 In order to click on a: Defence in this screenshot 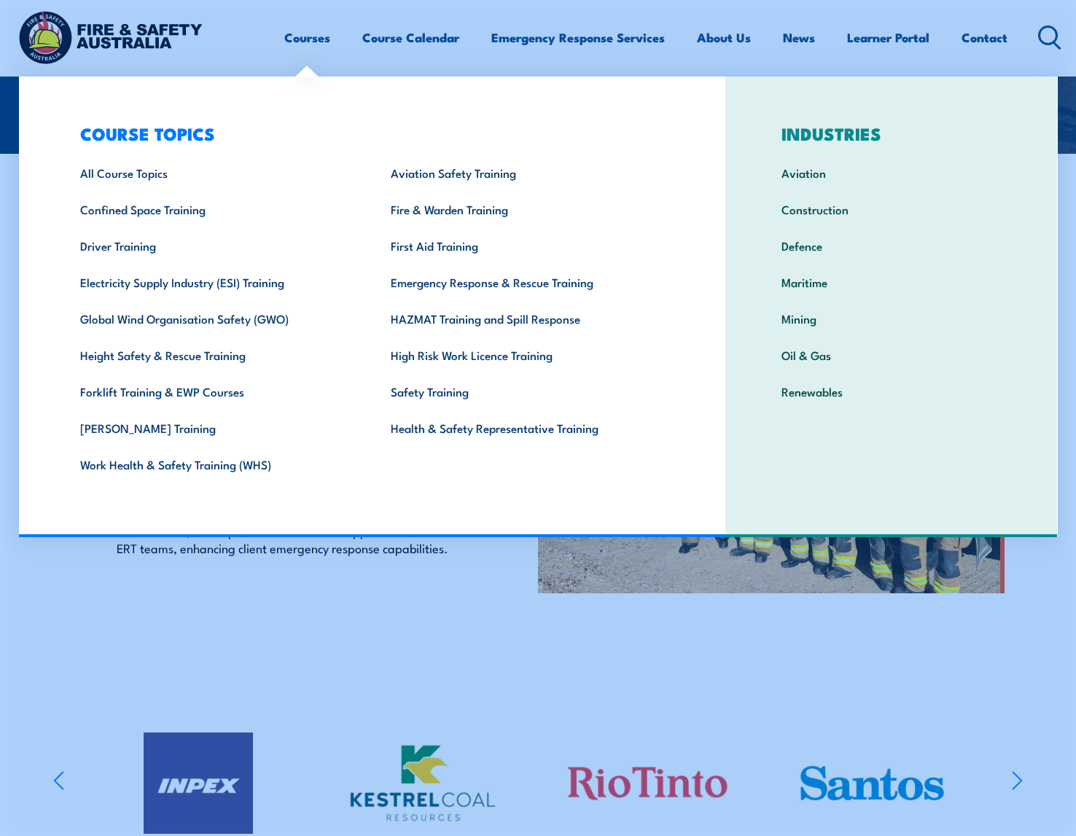, I will do `click(891, 246)`.